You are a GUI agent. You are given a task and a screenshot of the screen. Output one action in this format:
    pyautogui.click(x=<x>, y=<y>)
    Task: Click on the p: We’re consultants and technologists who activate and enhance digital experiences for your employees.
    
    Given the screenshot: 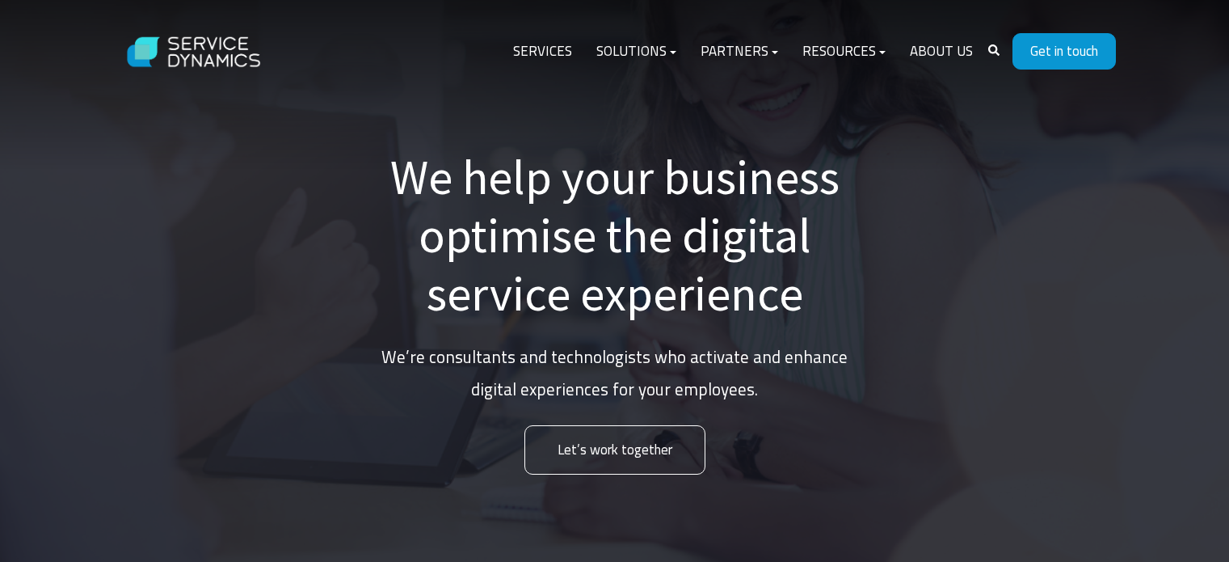 What is the action you would take?
    pyautogui.click(x=615, y=373)
    